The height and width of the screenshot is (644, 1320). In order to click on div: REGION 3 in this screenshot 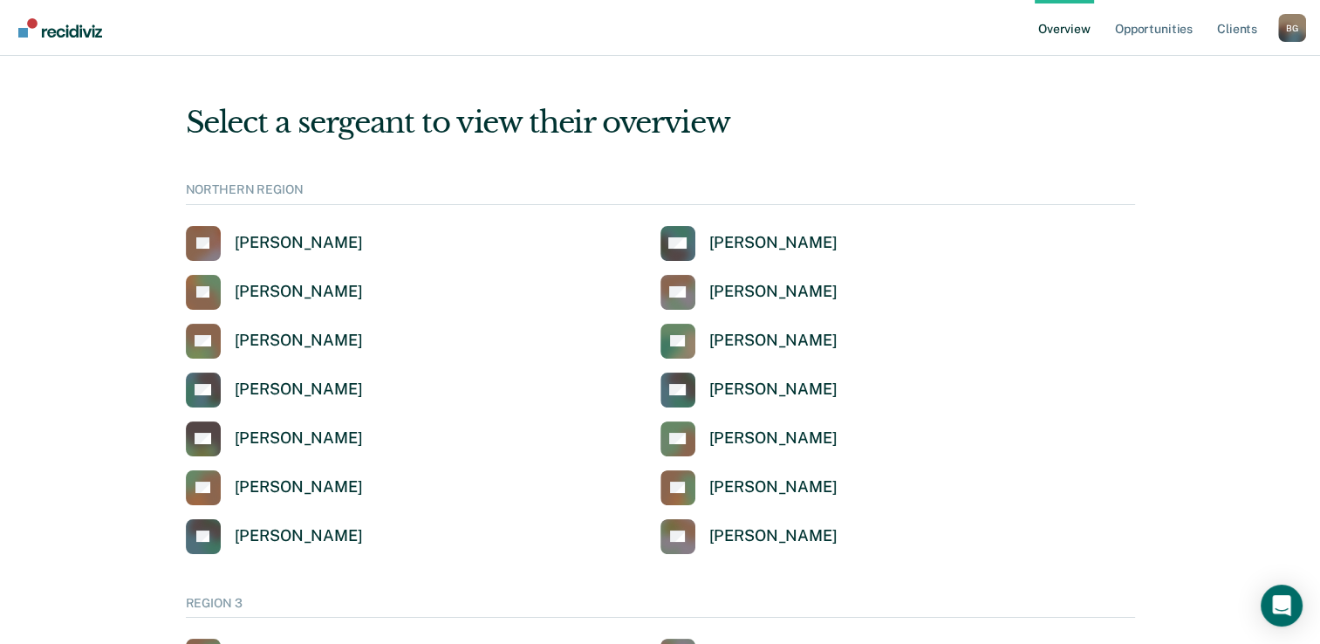, I will do `click(661, 607)`.